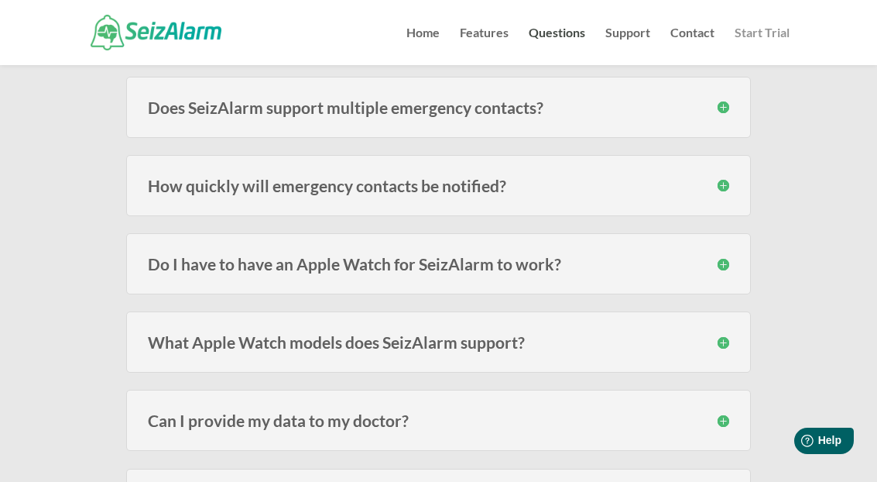 This screenshot has height=482, width=877. What do you see at coordinates (484, 46) in the screenshot?
I see `a: Features` at bounding box center [484, 46].